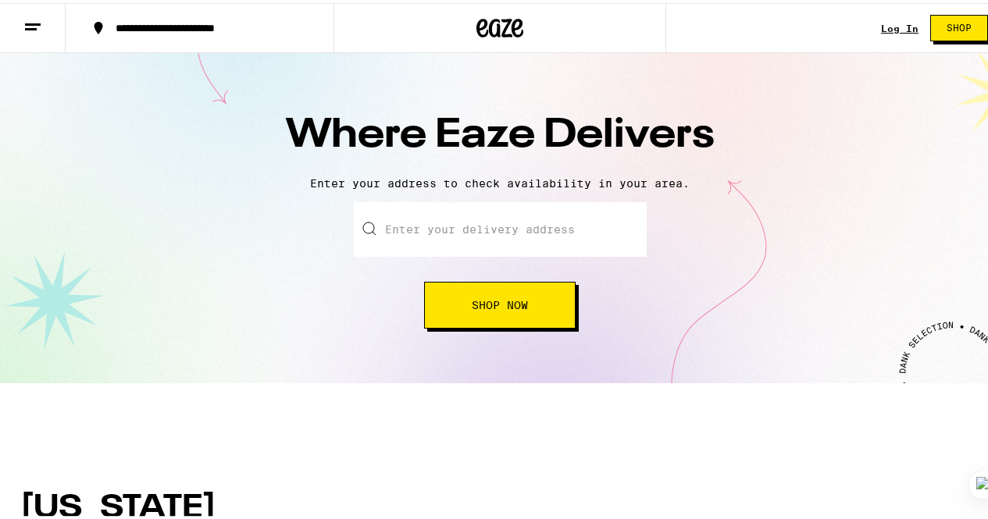 The height and width of the screenshot is (519, 988). Describe the element at coordinates (500, 133) in the screenshot. I see `h1: Where Eaze Delivers` at that location.